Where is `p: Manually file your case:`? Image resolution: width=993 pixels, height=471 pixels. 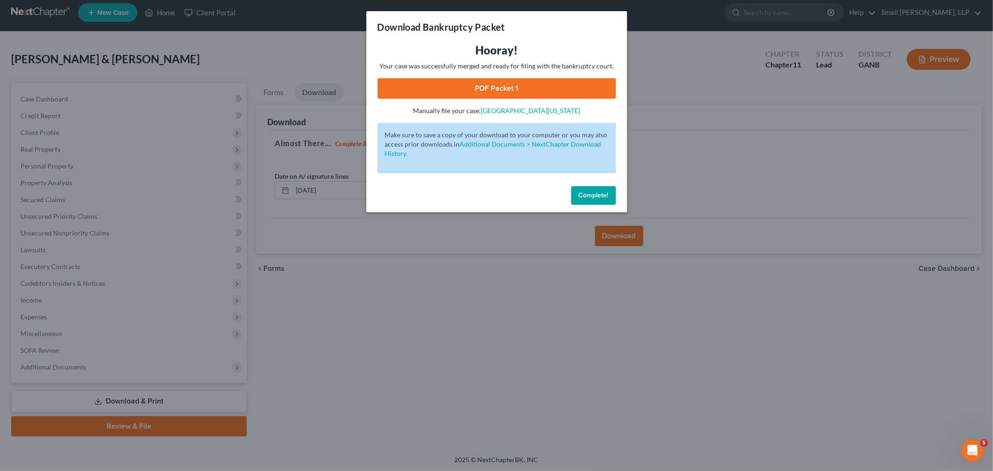 p: Manually file your case: is located at coordinates (497, 111).